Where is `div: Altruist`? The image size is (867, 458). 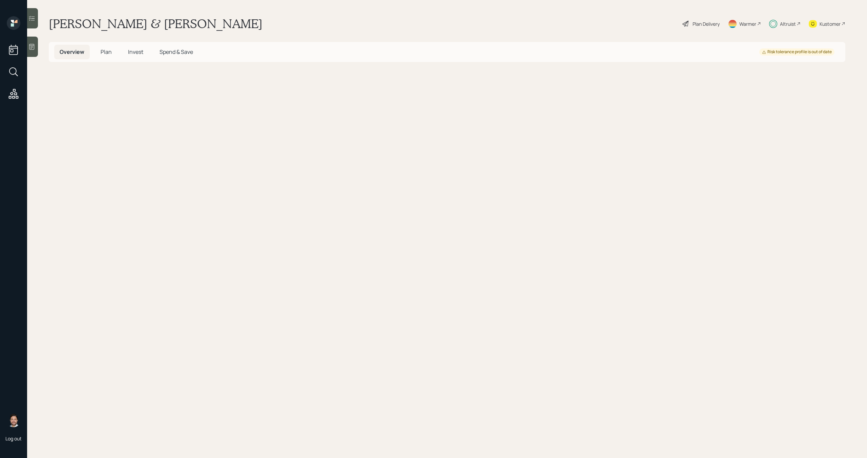
div: Altruist is located at coordinates (788, 24).